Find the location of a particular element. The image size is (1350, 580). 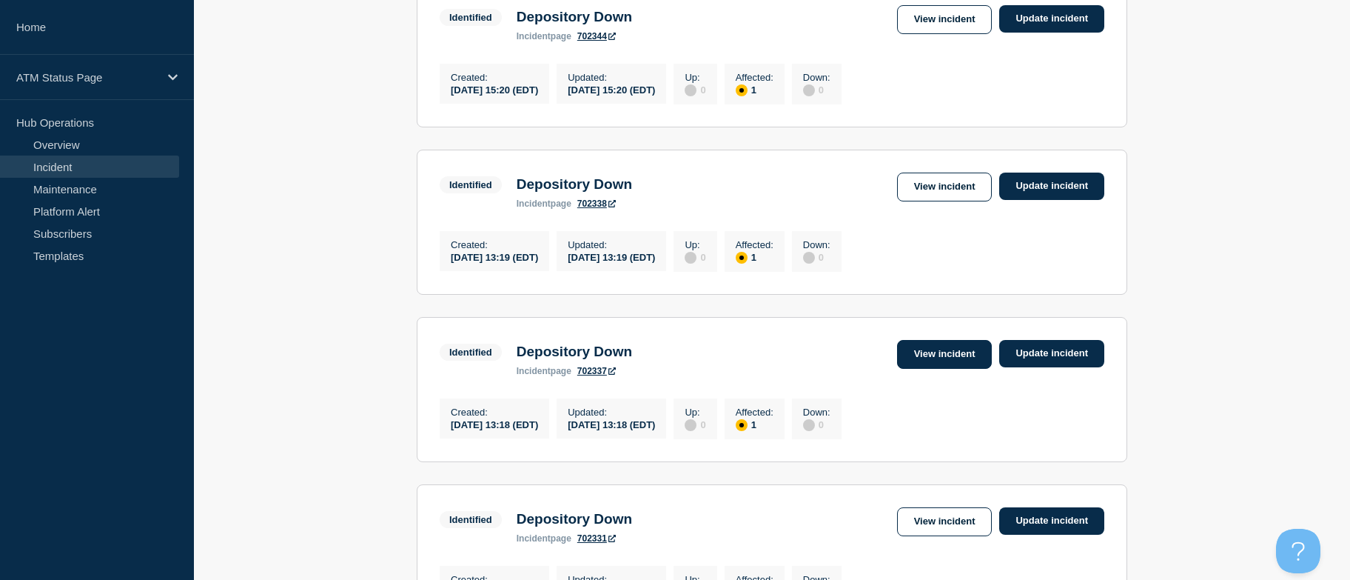

a: 702331 is located at coordinates (597, 538).